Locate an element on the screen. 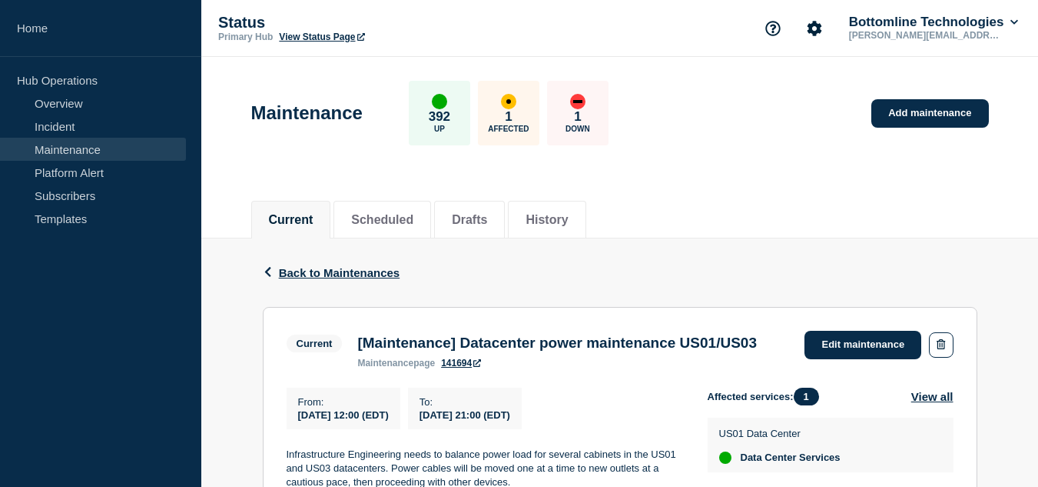 The image size is (1038, 487). button: Account settings is located at coordinates (815, 28).